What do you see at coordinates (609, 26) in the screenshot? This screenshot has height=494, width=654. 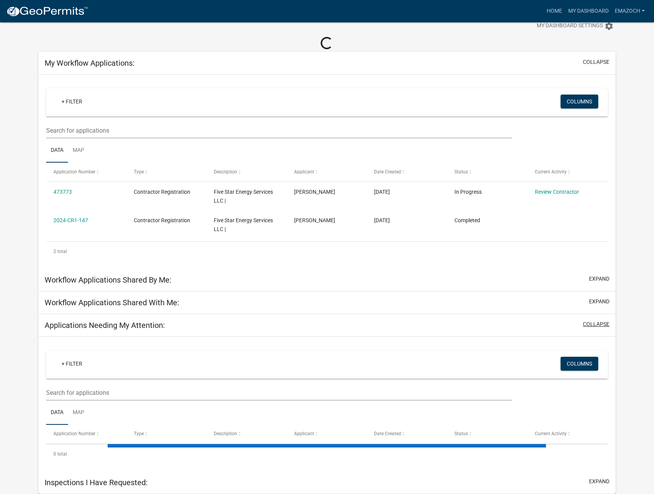 I see `i: settings` at bounding box center [609, 26].